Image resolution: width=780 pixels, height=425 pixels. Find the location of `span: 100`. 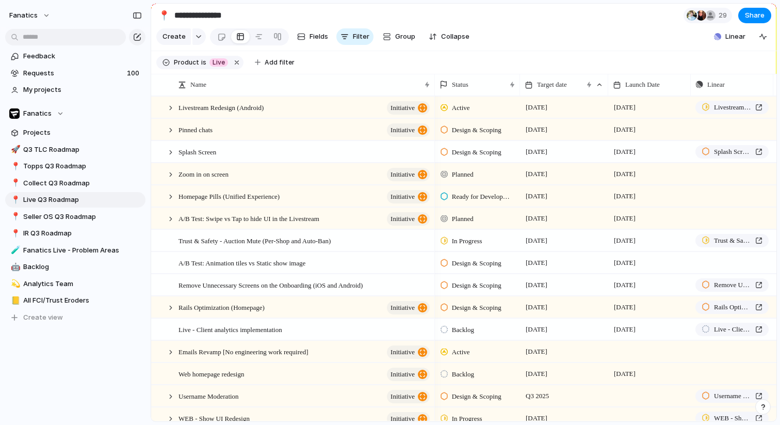

span: 100 is located at coordinates (134, 73).